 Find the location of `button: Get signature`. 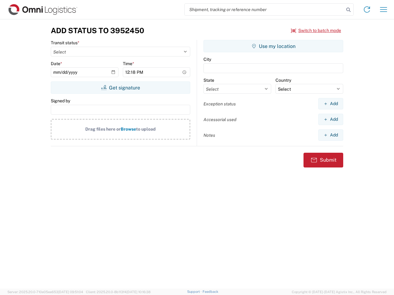

button: Get signature is located at coordinates (120, 88).